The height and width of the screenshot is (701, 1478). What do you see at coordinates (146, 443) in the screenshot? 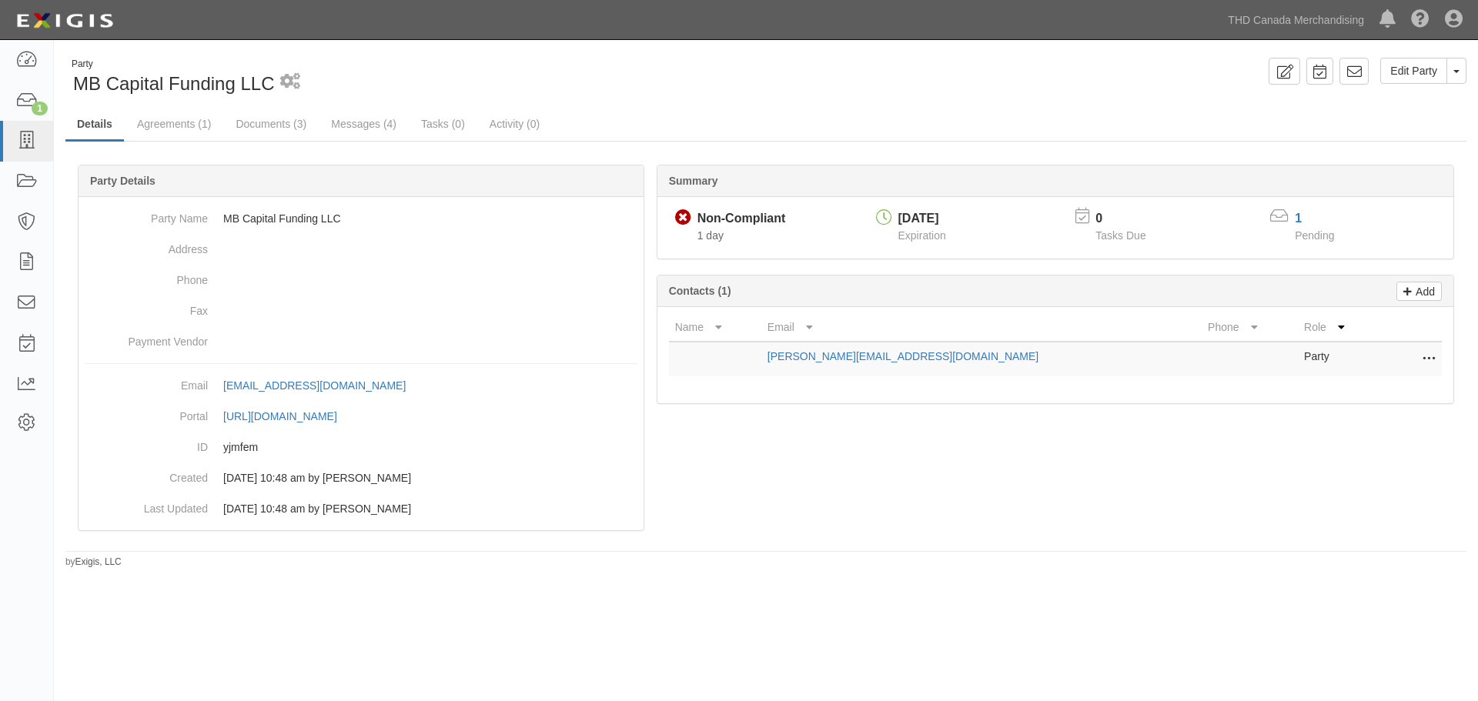
I see `dt: ID` at bounding box center [146, 443].